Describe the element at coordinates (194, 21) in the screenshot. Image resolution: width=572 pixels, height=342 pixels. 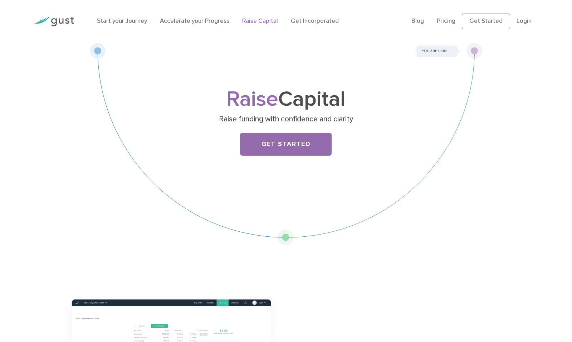
I see `a: Accelerate your Progress` at that location.